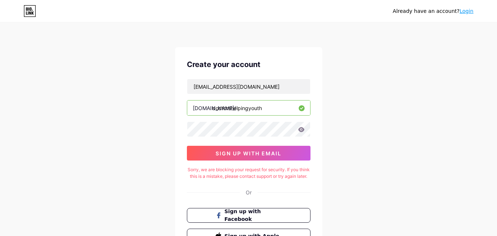 This screenshot has width=497, height=236. What do you see at coordinates (433, 11) in the screenshot?
I see `div: Already have an account?` at bounding box center [433, 11].